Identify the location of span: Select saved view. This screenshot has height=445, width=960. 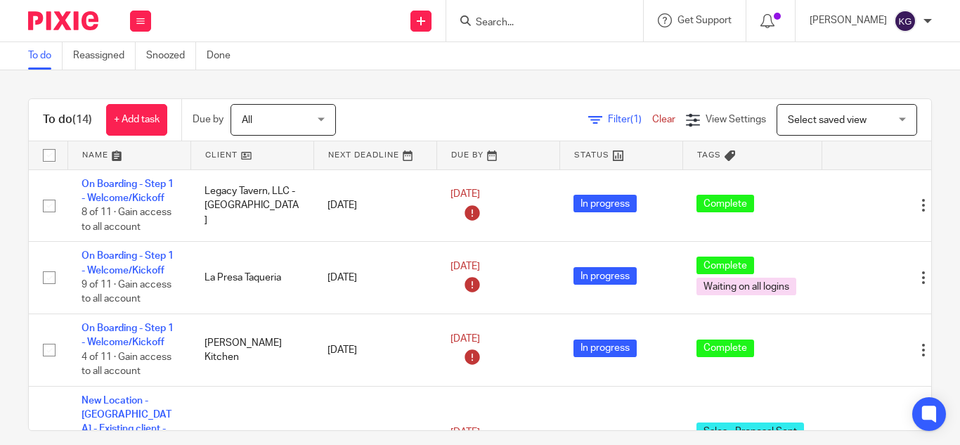
(827, 120).